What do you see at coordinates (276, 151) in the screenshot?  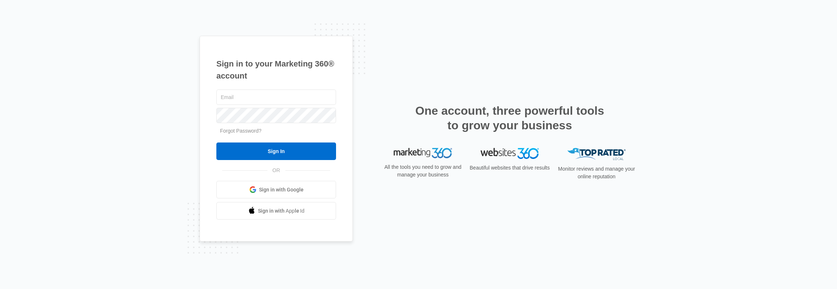 I see `input: Sign In` at bounding box center [276, 151].